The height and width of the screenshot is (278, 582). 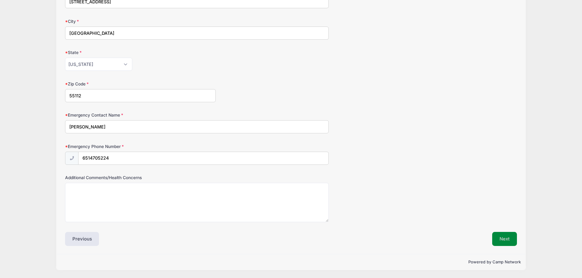 I want to click on label: Emergency Phone Number, so click(x=140, y=147).